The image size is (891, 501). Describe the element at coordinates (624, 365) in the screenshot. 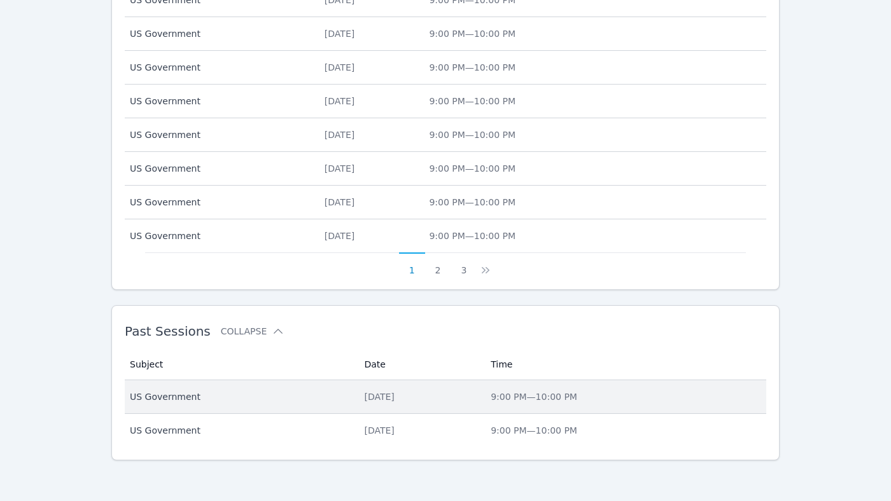

I see `th: Time` at that location.